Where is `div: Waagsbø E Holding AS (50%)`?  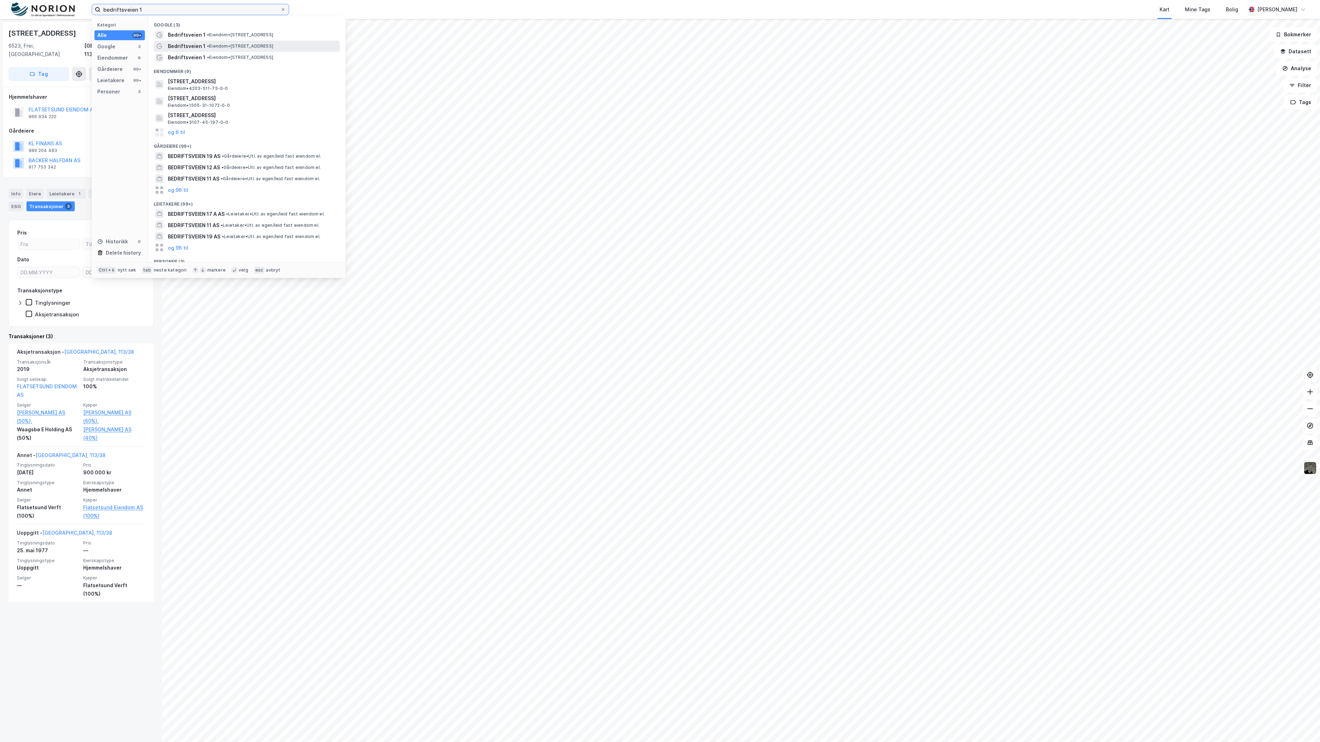 div: Waagsbø E Holding AS (50%) is located at coordinates (48, 434).